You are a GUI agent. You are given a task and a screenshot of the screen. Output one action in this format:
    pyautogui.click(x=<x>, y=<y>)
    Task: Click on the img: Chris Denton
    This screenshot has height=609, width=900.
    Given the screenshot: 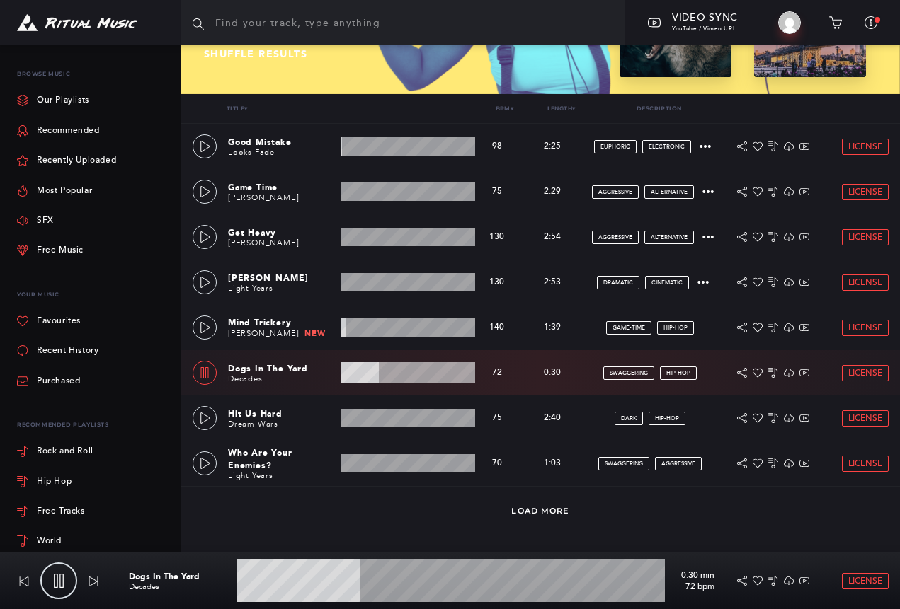 What is the action you would take?
    pyautogui.click(x=789, y=23)
    